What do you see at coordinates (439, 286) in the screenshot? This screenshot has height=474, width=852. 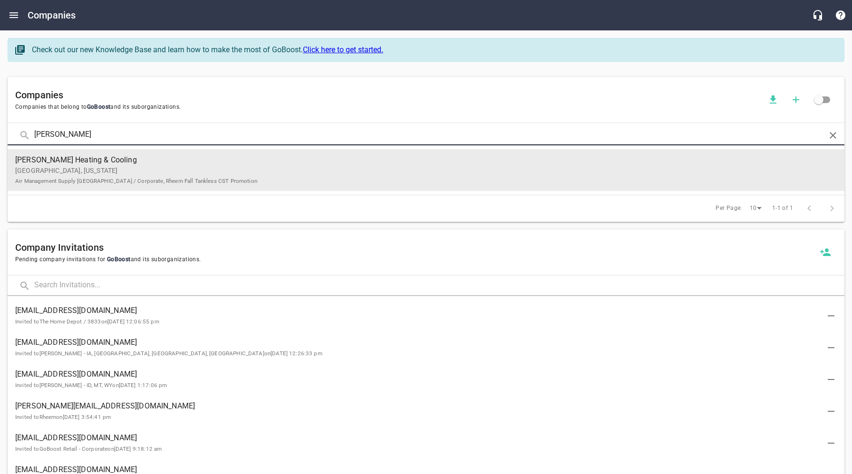 I see `input: Search Invitations...` at bounding box center [439, 286].